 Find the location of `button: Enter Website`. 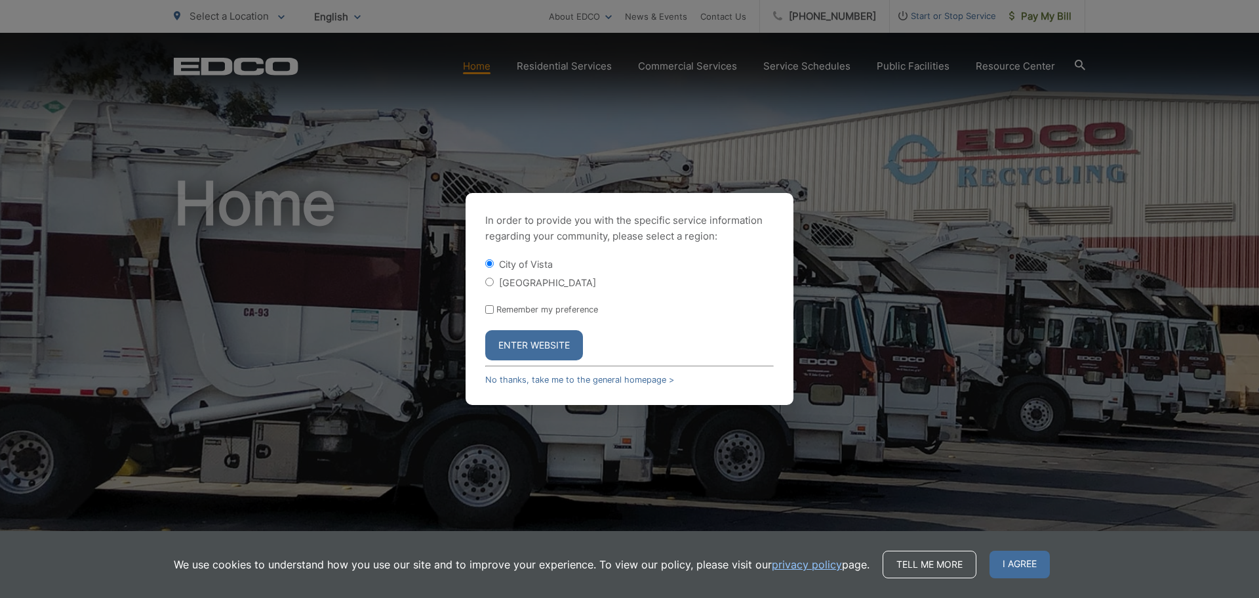

button: Enter Website is located at coordinates (534, 345).